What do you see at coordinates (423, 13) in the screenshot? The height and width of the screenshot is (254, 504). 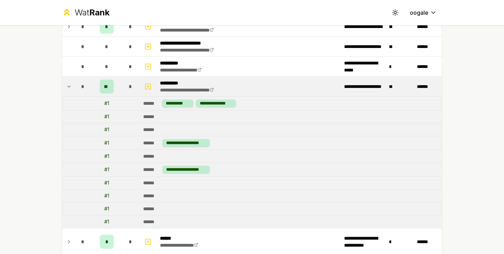 I see `button: oogale` at bounding box center [423, 13].